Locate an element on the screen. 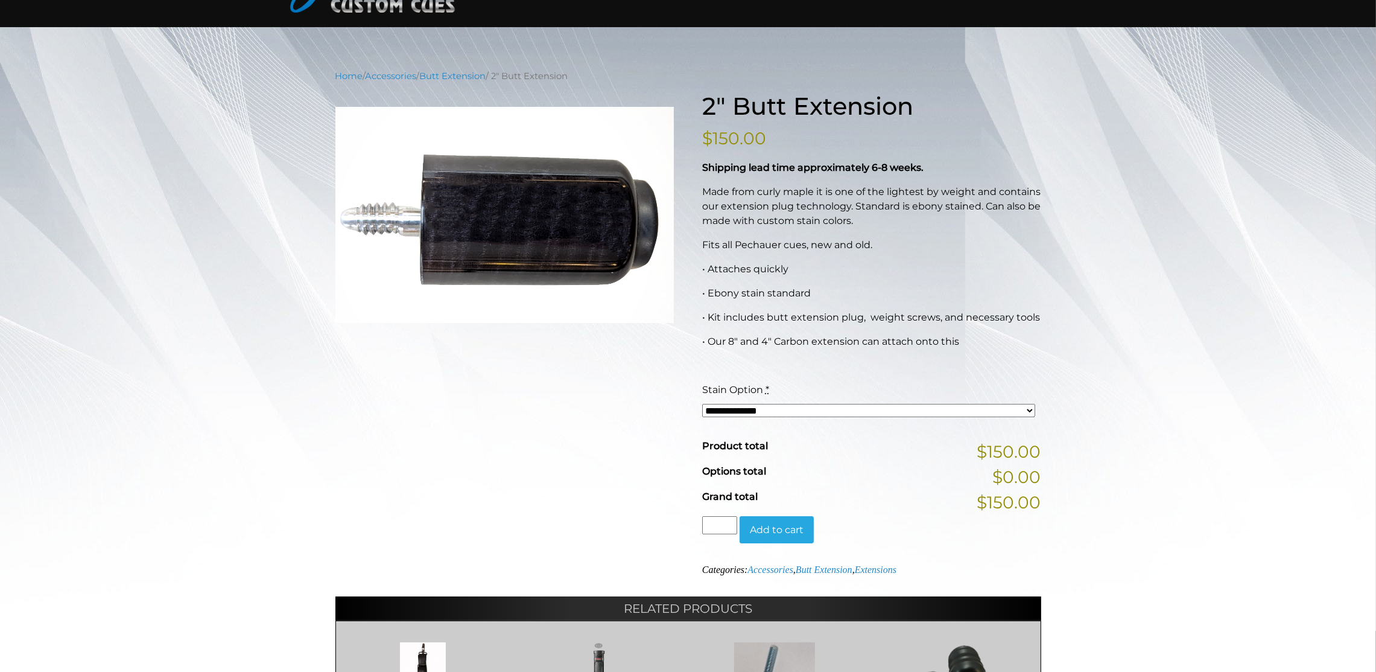 This screenshot has width=1376, height=672. p: Fits all Pechauer cues, new and old. is located at coordinates (872, 245).